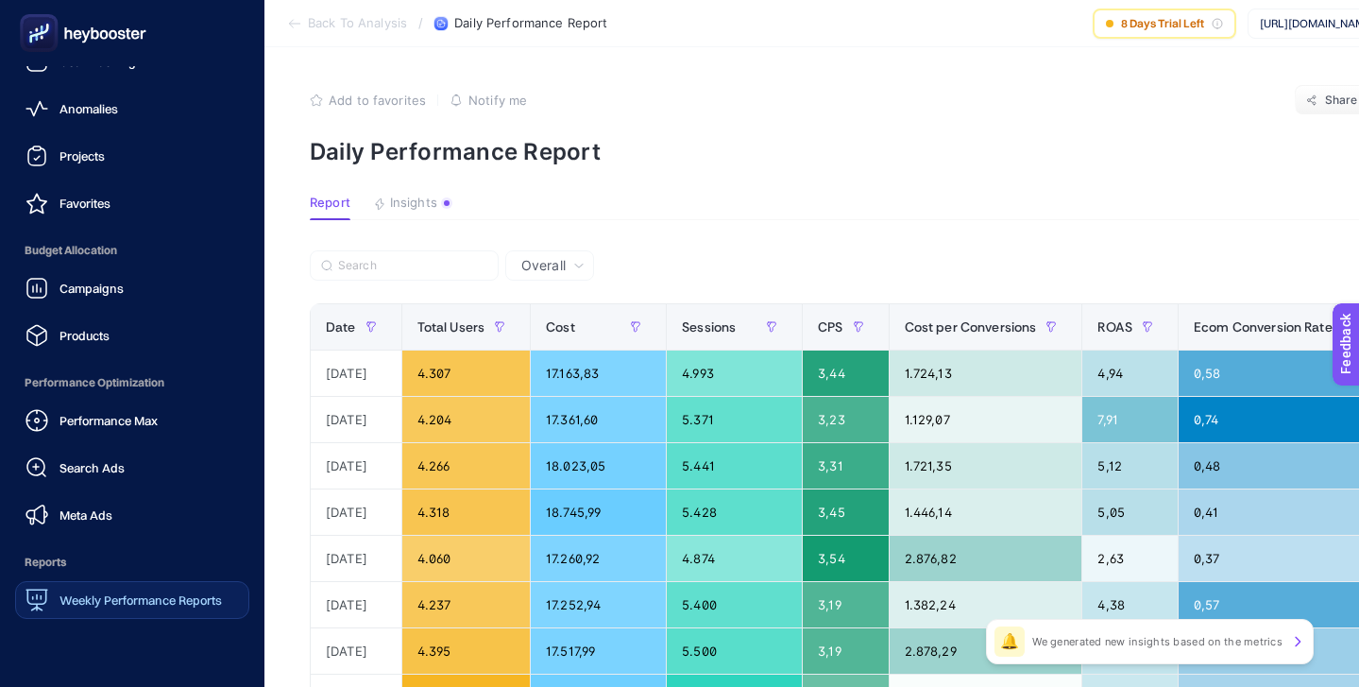  What do you see at coordinates (86, 515) in the screenshot?
I see `span: Meta Ads` at bounding box center [86, 515].